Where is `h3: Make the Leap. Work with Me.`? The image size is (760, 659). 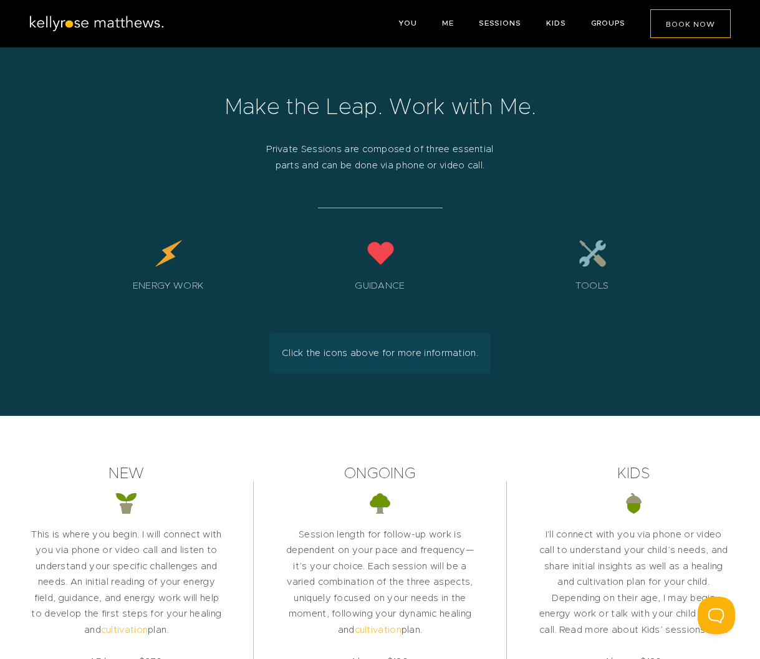
h3: Make the Leap. Work with Me. is located at coordinates (381, 108).